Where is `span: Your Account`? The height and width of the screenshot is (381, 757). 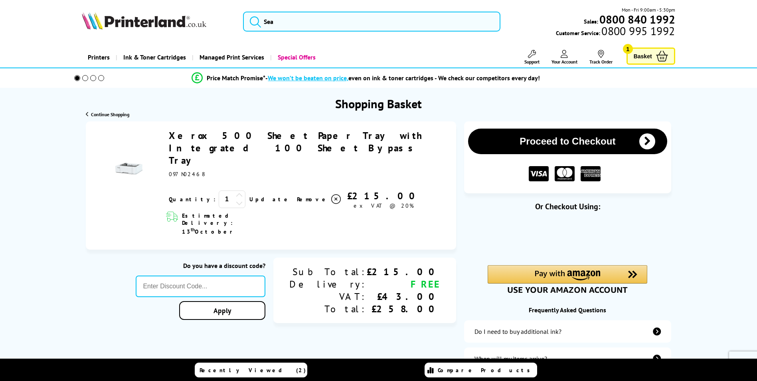
span: Your Account is located at coordinates (564, 61).